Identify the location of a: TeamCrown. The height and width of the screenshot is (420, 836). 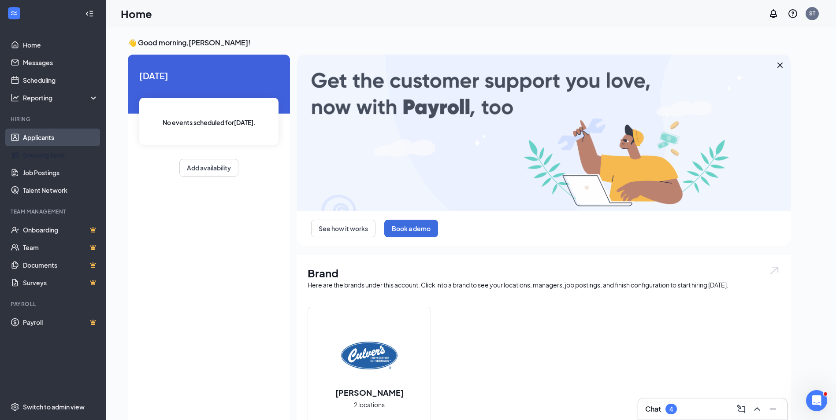
(60, 248).